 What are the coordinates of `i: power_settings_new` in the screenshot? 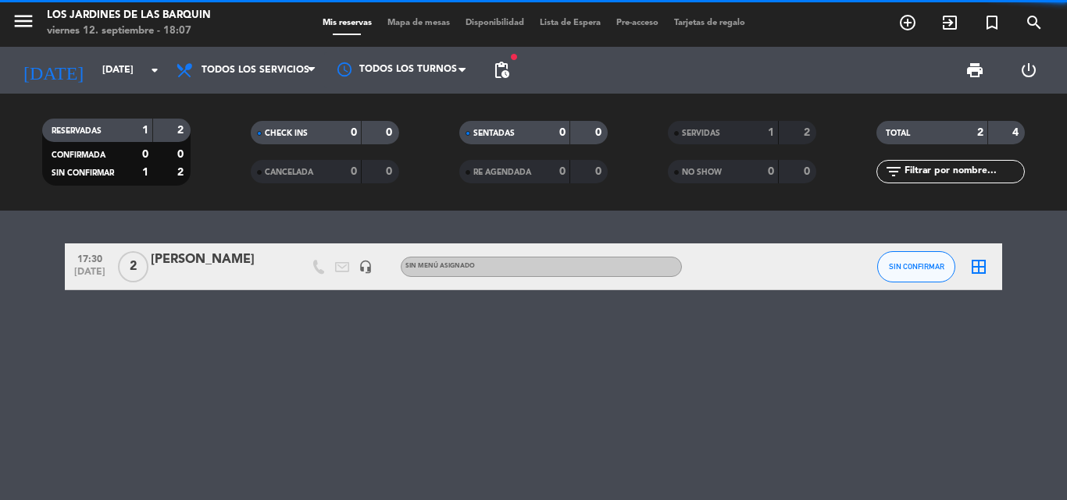 It's located at (1028, 70).